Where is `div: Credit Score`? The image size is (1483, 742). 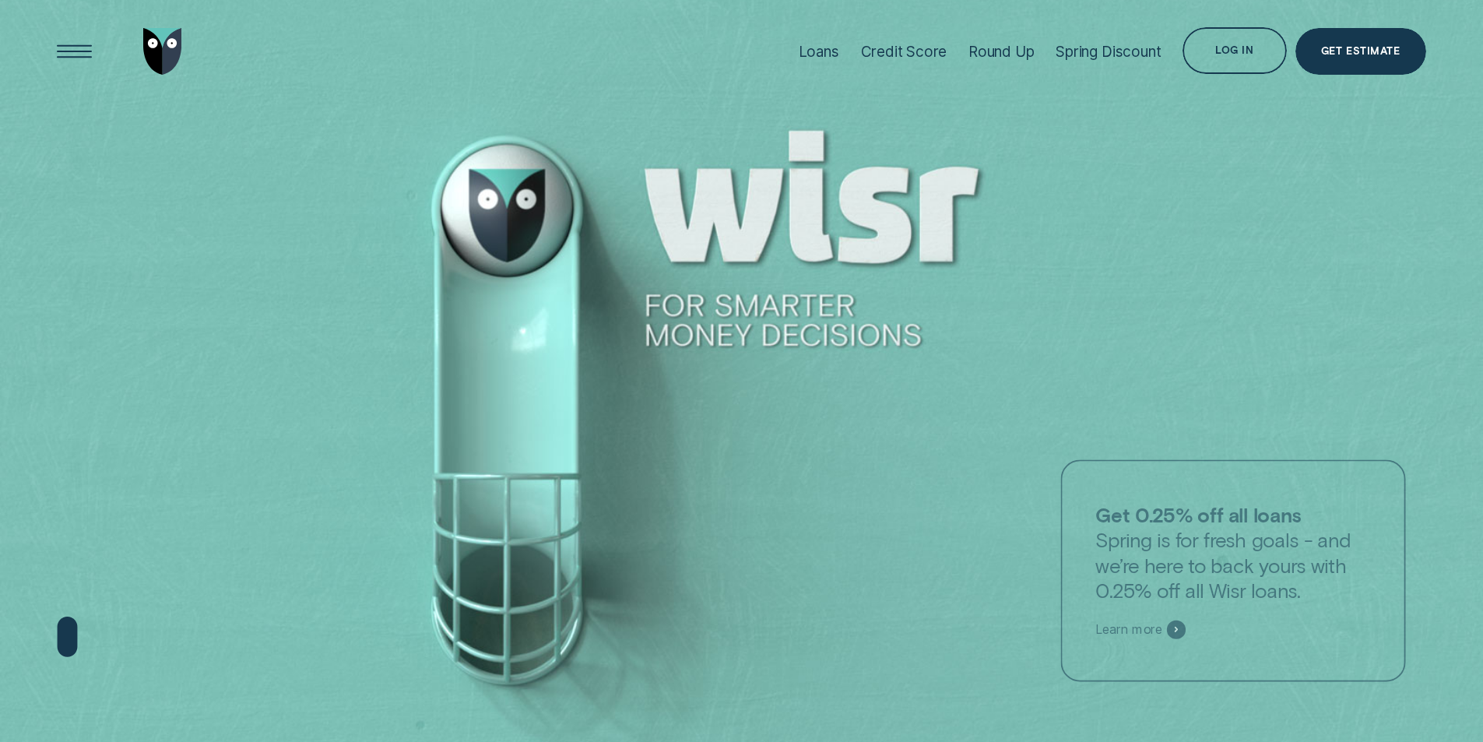
div: Credit Score is located at coordinates (904, 51).